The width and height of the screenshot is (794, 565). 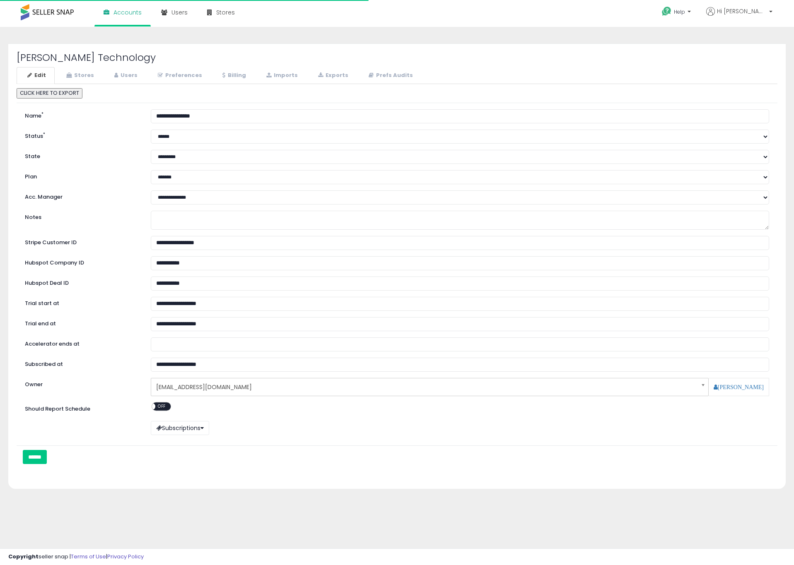 I want to click on label: Owner, so click(x=34, y=385).